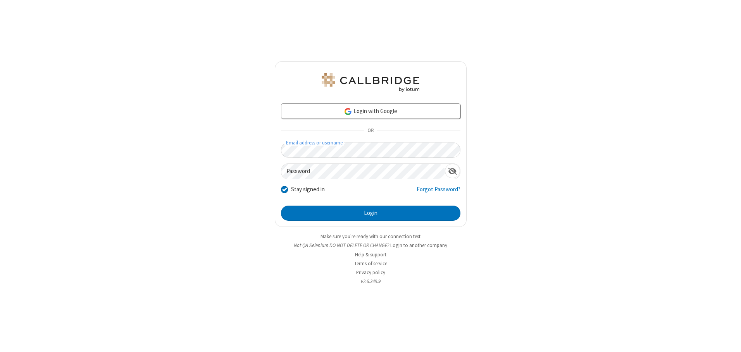 Image resolution: width=741 pixels, height=352 pixels. I want to click on li: v2.6.349.9, so click(371, 281).